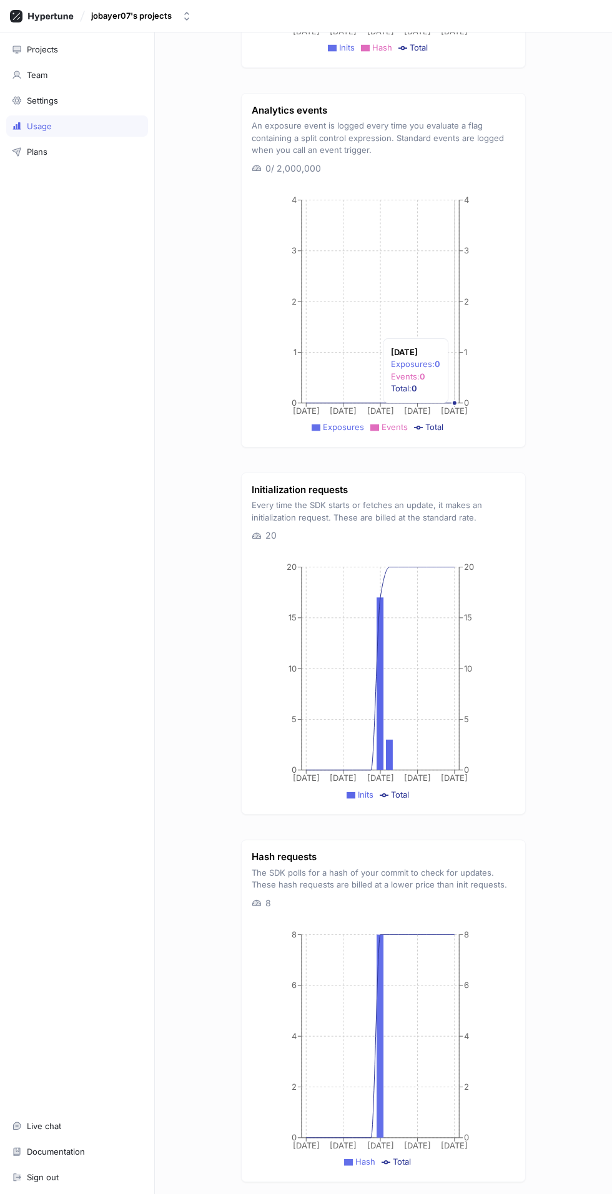  What do you see at coordinates (383, 857) in the screenshot?
I see `p: Hash requests` at bounding box center [383, 857].